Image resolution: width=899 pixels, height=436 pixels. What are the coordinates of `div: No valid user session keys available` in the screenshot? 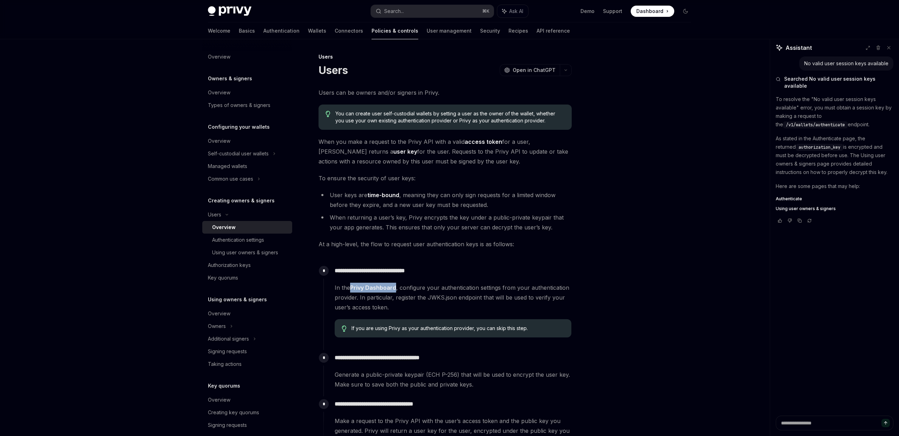 It's located at (846, 64).